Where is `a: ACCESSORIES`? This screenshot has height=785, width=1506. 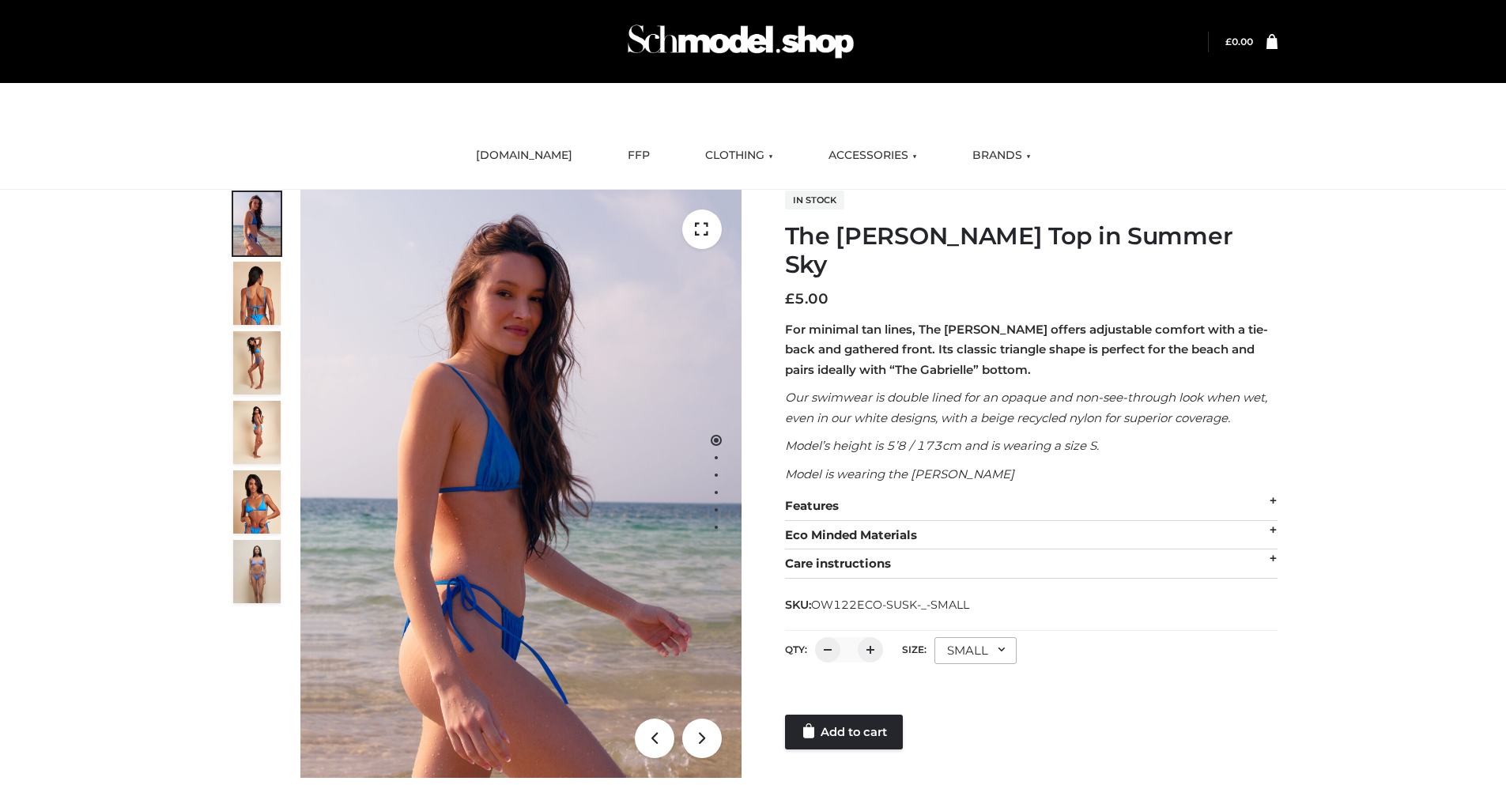 a: ACCESSORIES is located at coordinates (873, 156).